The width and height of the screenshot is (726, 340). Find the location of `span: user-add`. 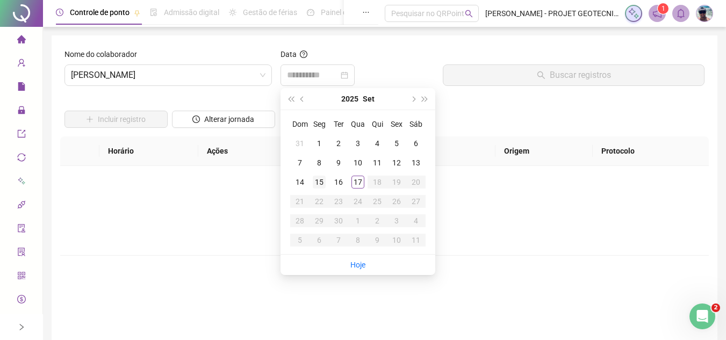

span: user-add is located at coordinates (21, 64).